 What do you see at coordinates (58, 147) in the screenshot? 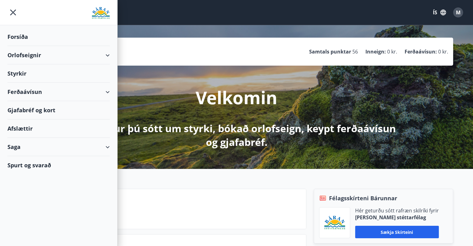
I see `div: Saga` at bounding box center [58, 147].